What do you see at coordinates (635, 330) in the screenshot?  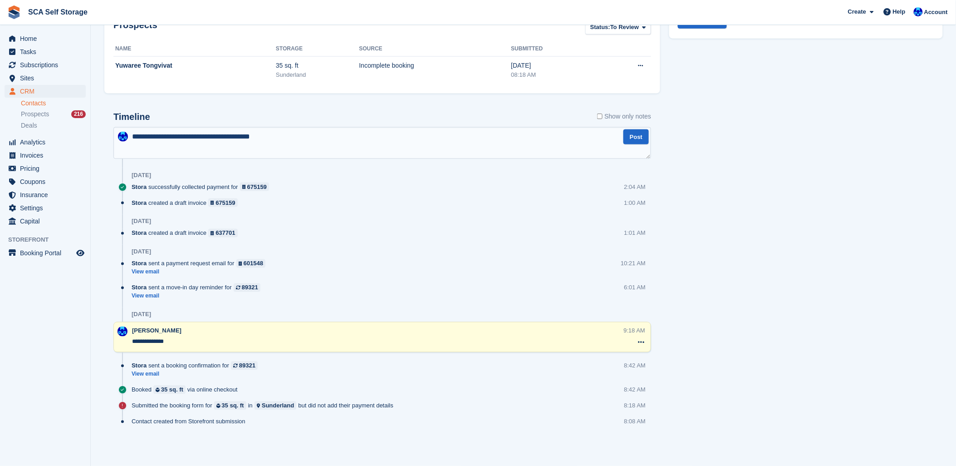 I see `div: 9:18 AM` at bounding box center [635, 330].